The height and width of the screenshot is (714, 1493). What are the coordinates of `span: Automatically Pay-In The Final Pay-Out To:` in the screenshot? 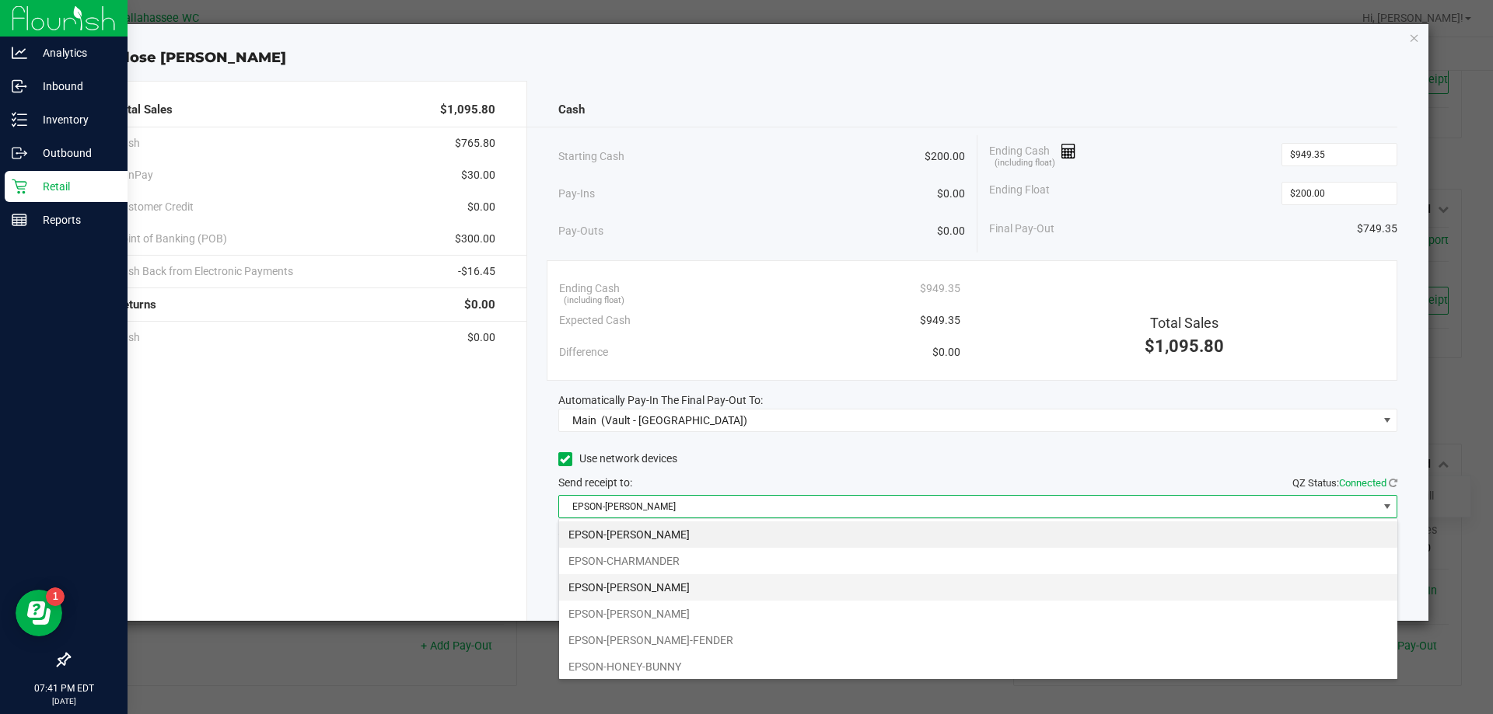 It's located at (660, 400).